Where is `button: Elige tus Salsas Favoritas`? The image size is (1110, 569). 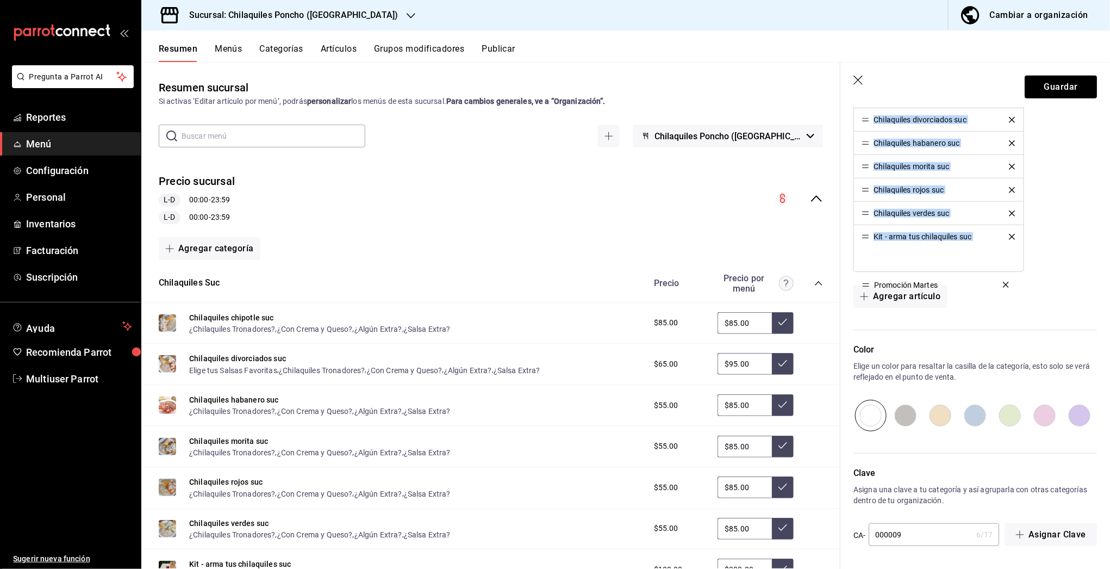 button: Elige tus Salsas Favoritas is located at coordinates (233, 370).